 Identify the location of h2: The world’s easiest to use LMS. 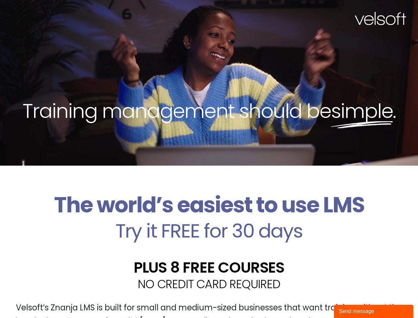
(209, 205).